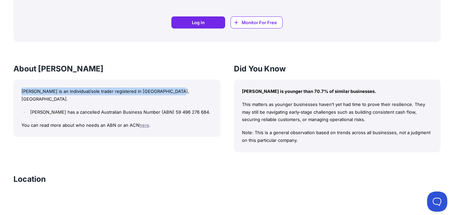 This screenshot has height=215, width=454. Describe the element at coordinates (337, 69) in the screenshot. I see `h3: Did You Know` at that location.